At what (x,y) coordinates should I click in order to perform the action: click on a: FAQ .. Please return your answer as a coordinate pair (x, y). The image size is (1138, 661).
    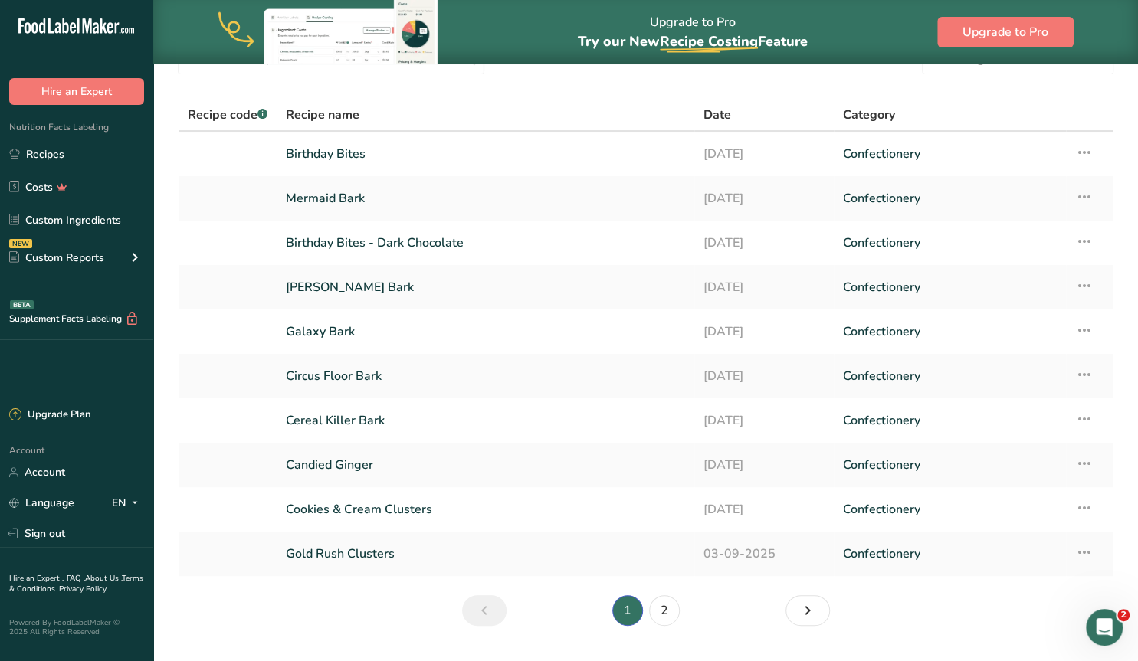
    Looking at the image, I should click on (76, 579).